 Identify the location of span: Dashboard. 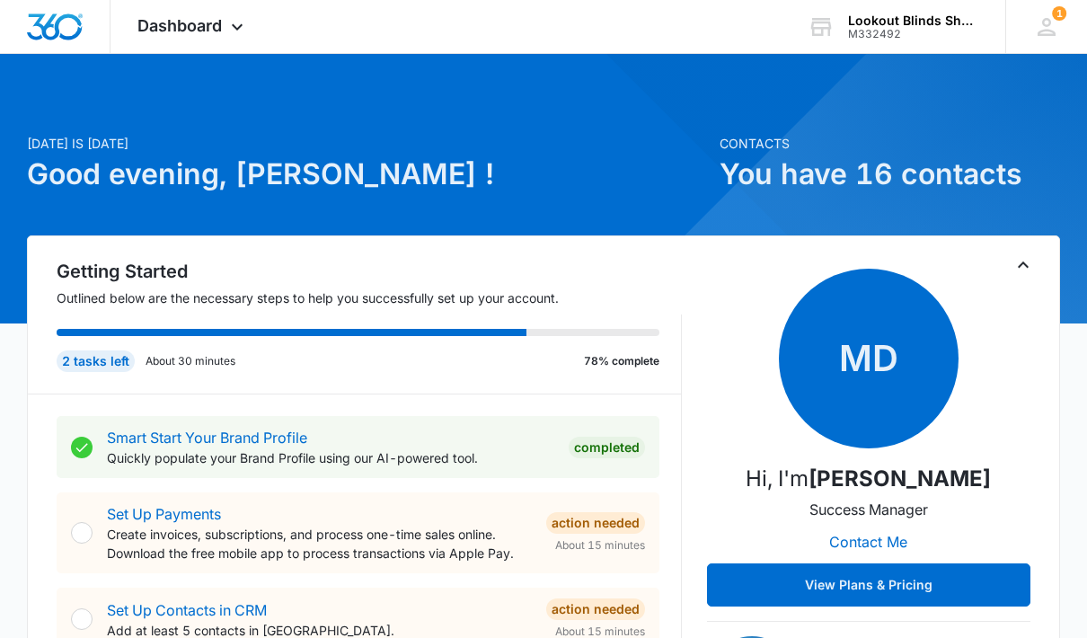
(180, 25).